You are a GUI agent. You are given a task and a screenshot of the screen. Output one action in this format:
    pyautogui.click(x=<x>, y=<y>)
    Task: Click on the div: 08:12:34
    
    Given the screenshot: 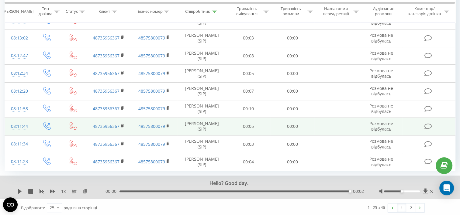 What is the action you would take?
    pyautogui.click(x=19, y=73)
    